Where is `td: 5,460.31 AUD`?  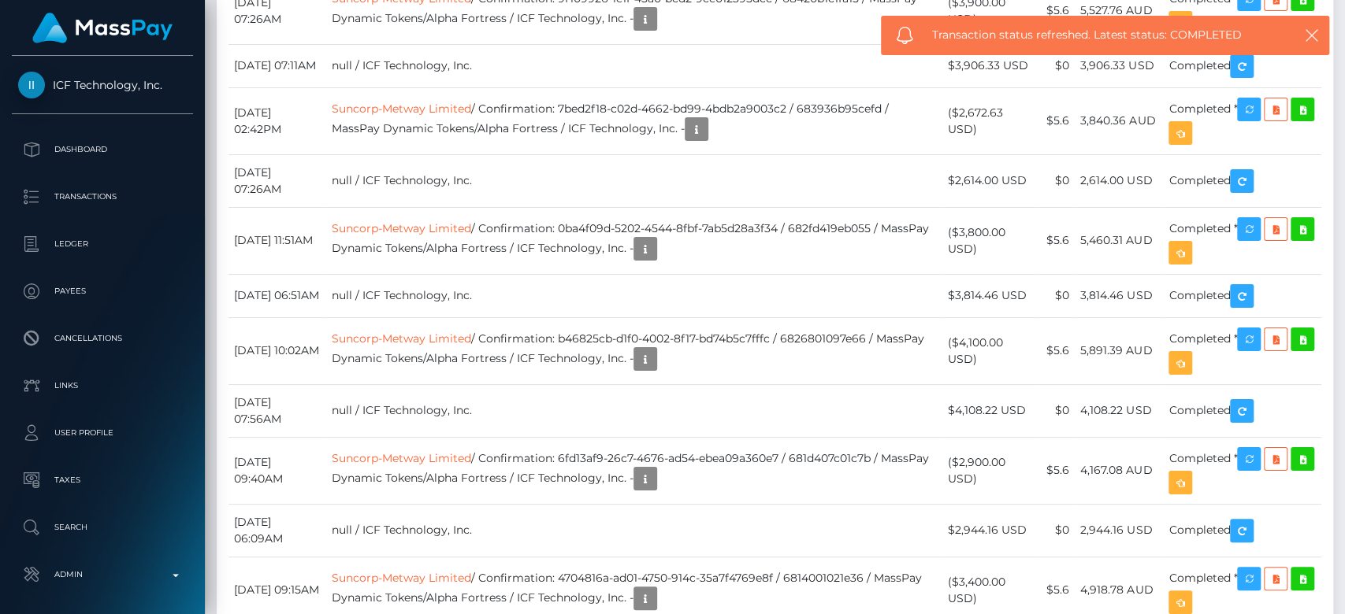
td: 5,460.31 AUD is located at coordinates (1119, 240).